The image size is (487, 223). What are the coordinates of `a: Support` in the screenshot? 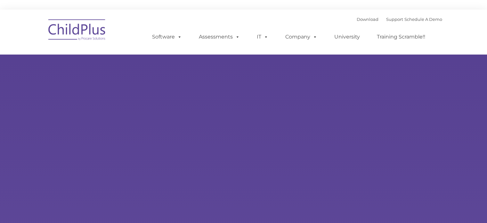 It's located at (394, 19).